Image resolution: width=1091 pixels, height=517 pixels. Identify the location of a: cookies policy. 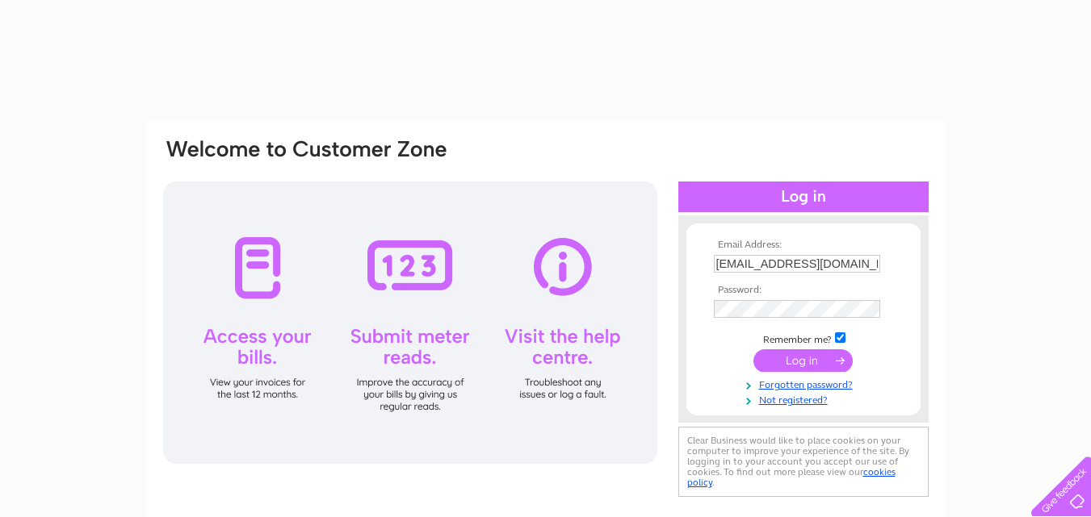
(791, 477).